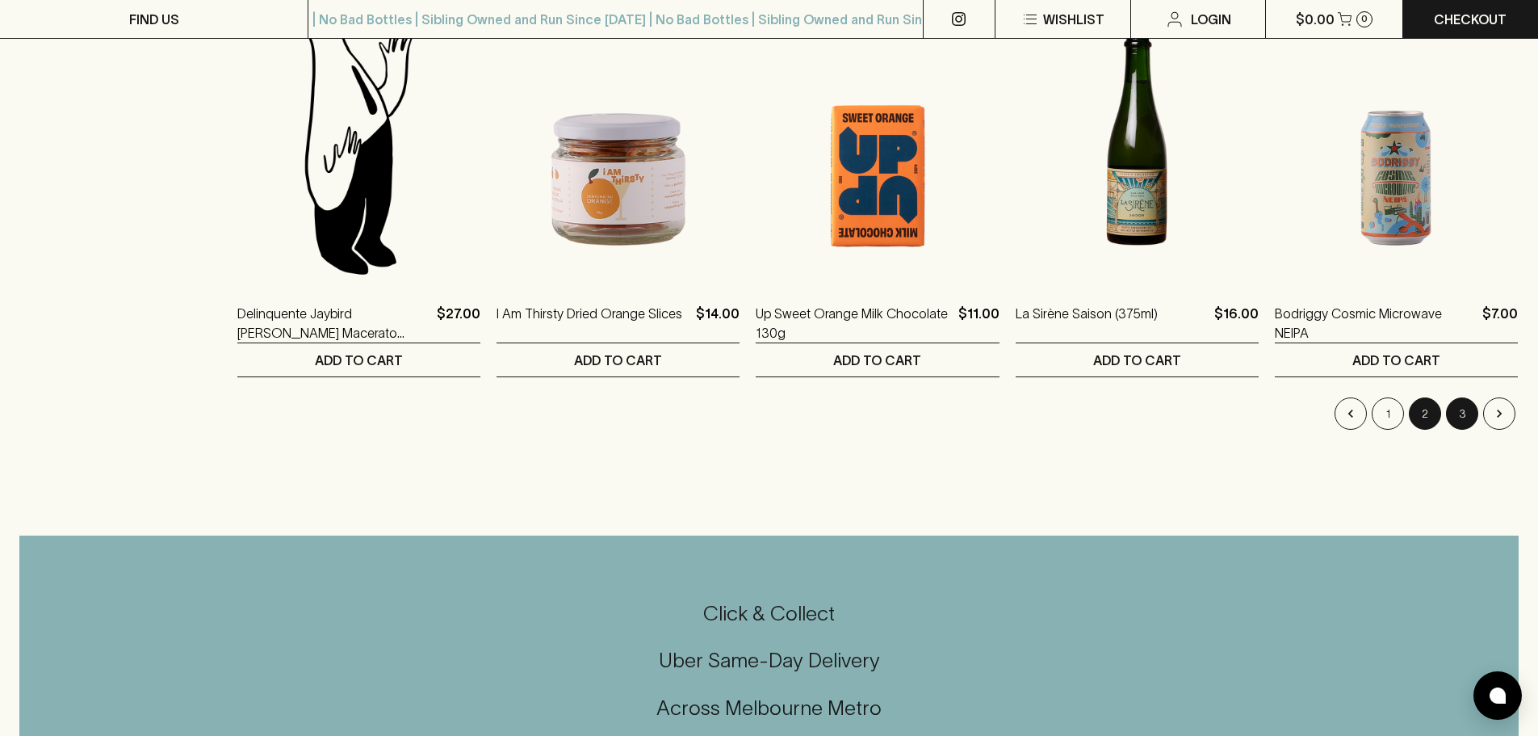  What do you see at coordinates (1351, 413) in the screenshot?
I see `button: Go to previous page` at bounding box center [1351, 413].